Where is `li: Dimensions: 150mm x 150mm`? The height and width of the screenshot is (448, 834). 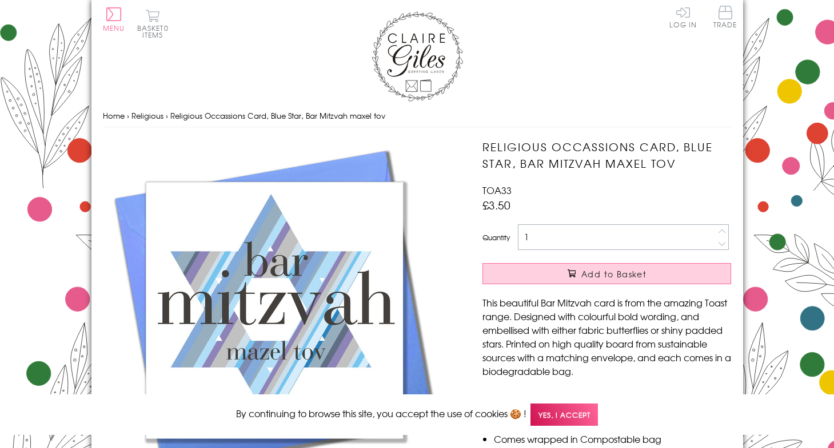 li: Dimensions: 150mm x 150mm is located at coordinates (612, 398).